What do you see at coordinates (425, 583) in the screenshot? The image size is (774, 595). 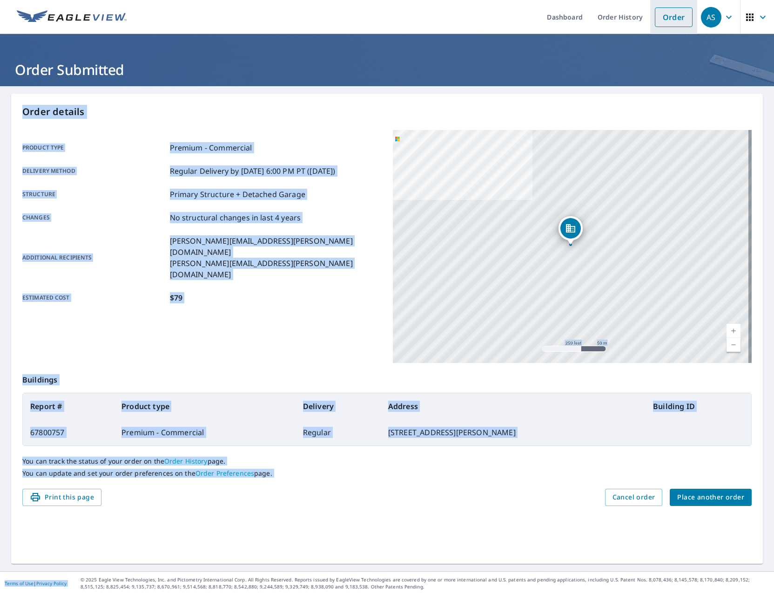 I see `p: © 2025 Eagle View Technologies, Inc. and Pictometry International Corp. All Rights Reserved. Repo...` at bounding box center [425, 583].